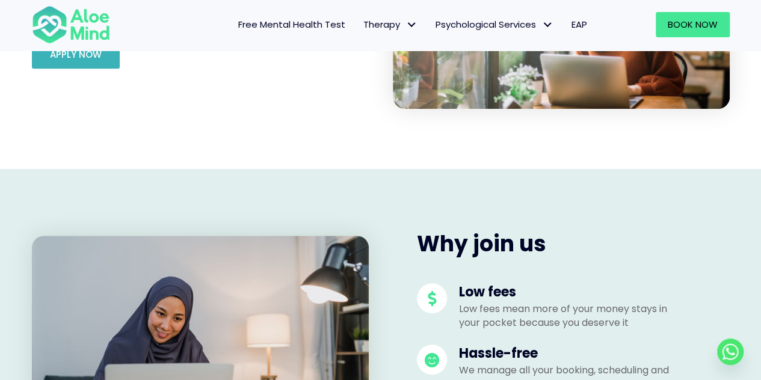 Image resolution: width=761 pixels, height=380 pixels. Describe the element at coordinates (390, 25) in the screenshot. I see `a: TherapyTherapy: submenu` at that location.